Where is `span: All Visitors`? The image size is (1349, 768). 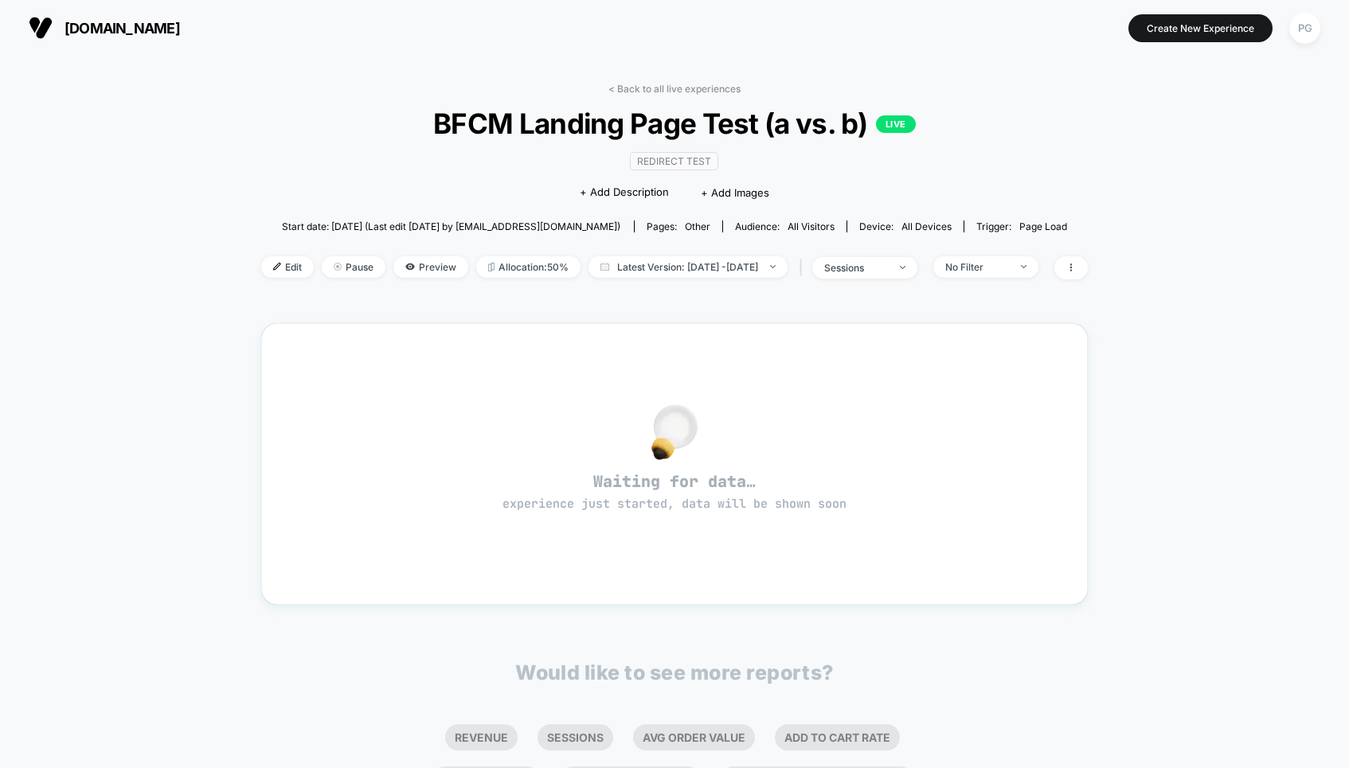
span: All Visitors is located at coordinates (811, 226).